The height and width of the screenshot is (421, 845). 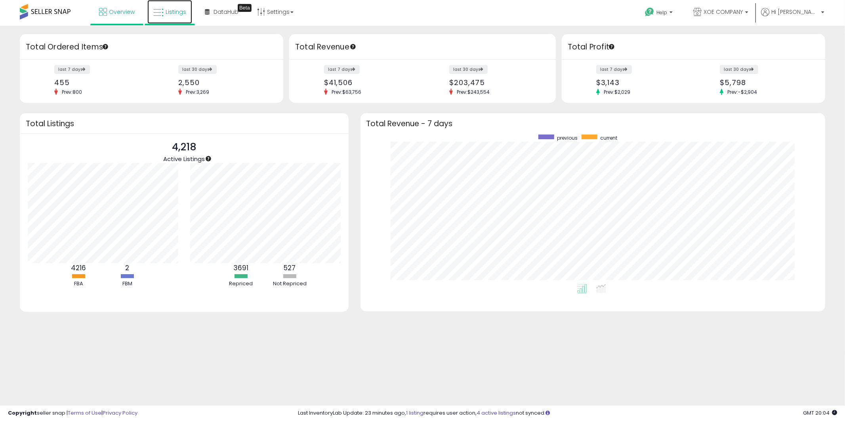 What do you see at coordinates (649, 12) in the screenshot?
I see `i: Get Help` at bounding box center [649, 12].